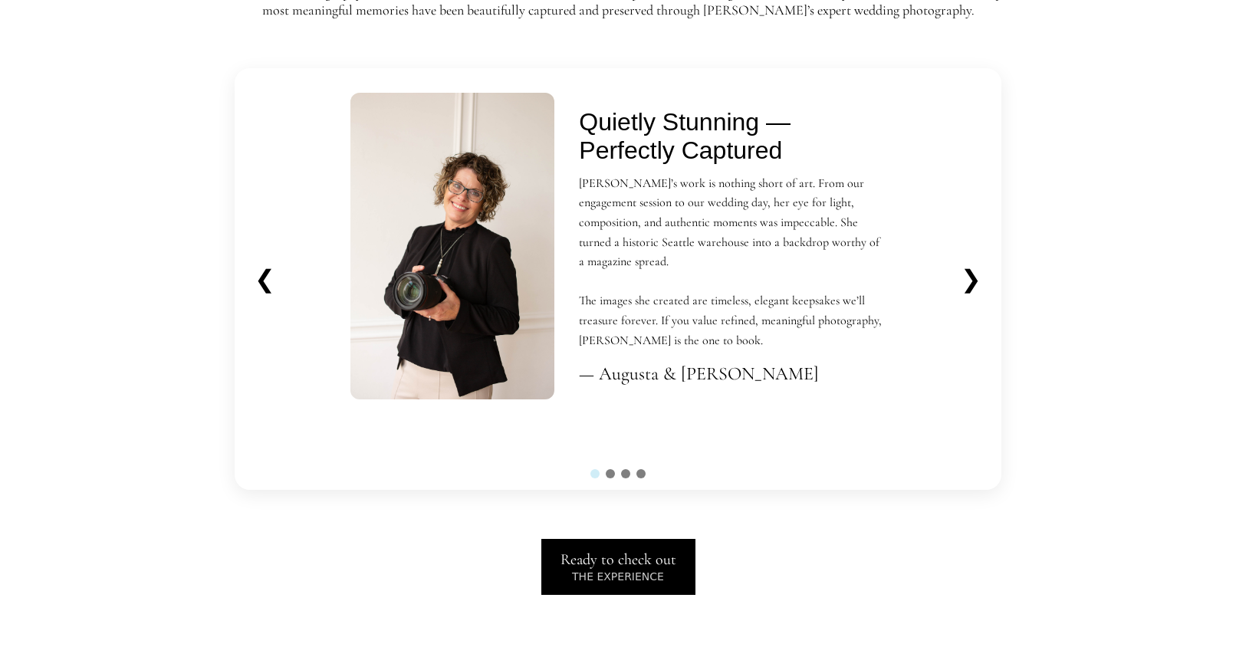 Image resolution: width=1236 pixels, height=647 pixels. I want to click on a: Ready to check out THE EXPERIENCE, so click(618, 567).